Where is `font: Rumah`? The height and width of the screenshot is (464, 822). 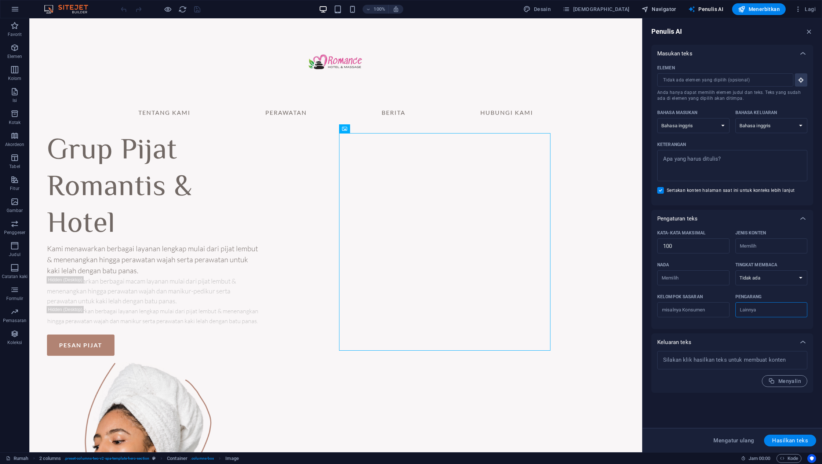 font: Rumah is located at coordinates (21, 459).